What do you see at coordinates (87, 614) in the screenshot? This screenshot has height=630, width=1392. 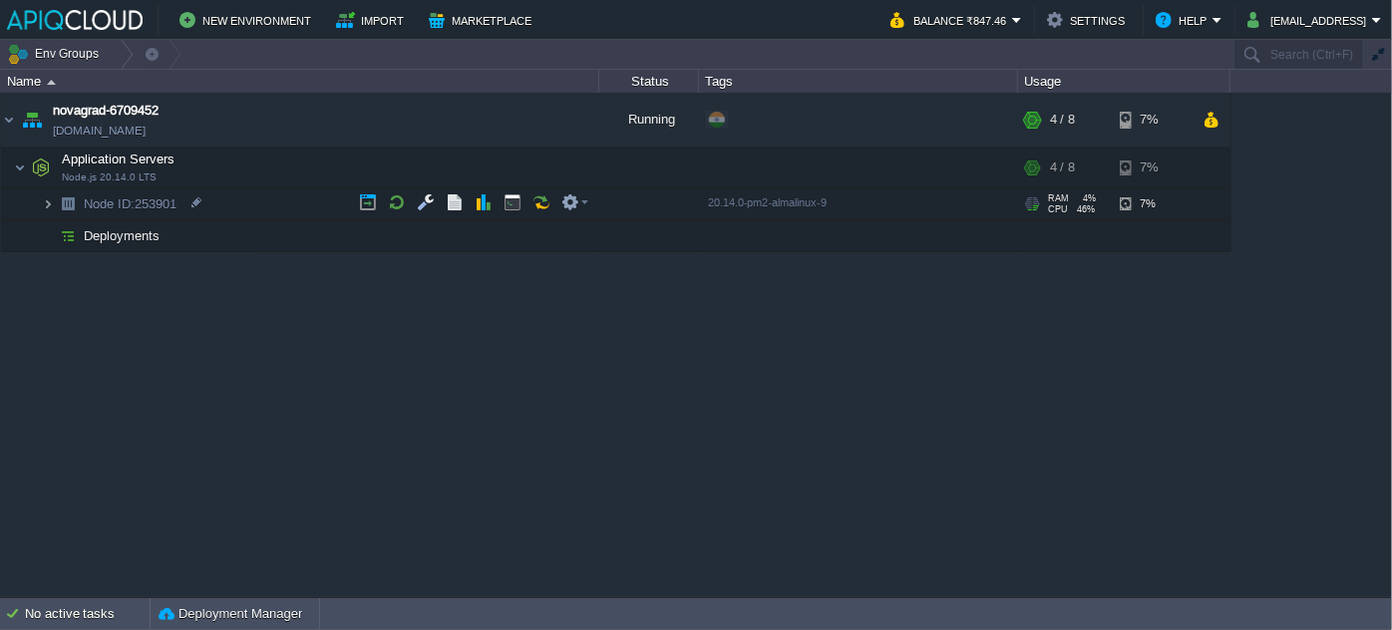 I see `div: No active tasks` at bounding box center [87, 614].